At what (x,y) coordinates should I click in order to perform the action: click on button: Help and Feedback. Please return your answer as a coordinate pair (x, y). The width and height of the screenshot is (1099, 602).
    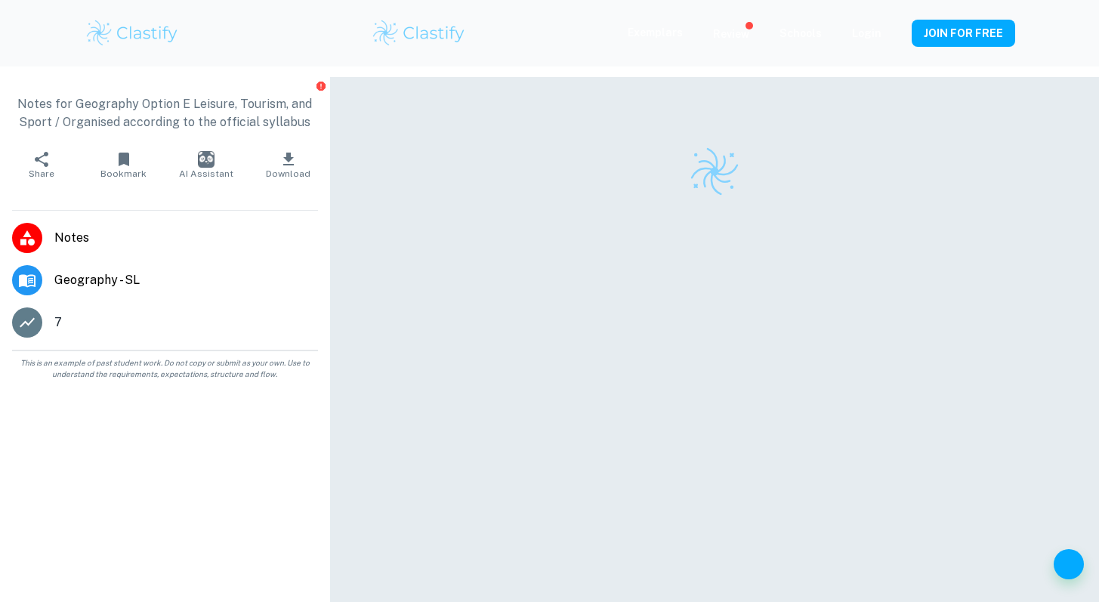
    Looking at the image, I should click on (1069, 564).